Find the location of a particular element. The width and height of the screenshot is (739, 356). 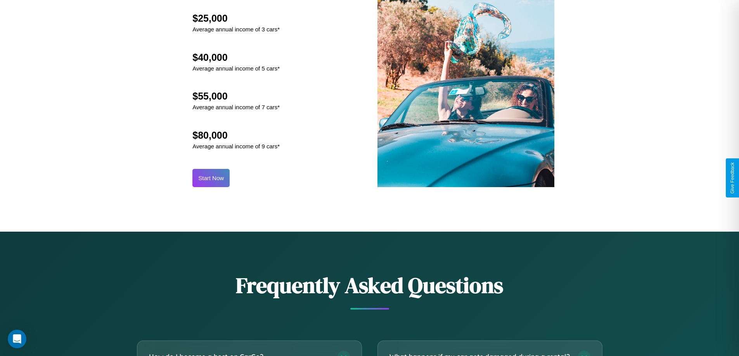

div: Give Feedback is located at coordinates (732, 178).